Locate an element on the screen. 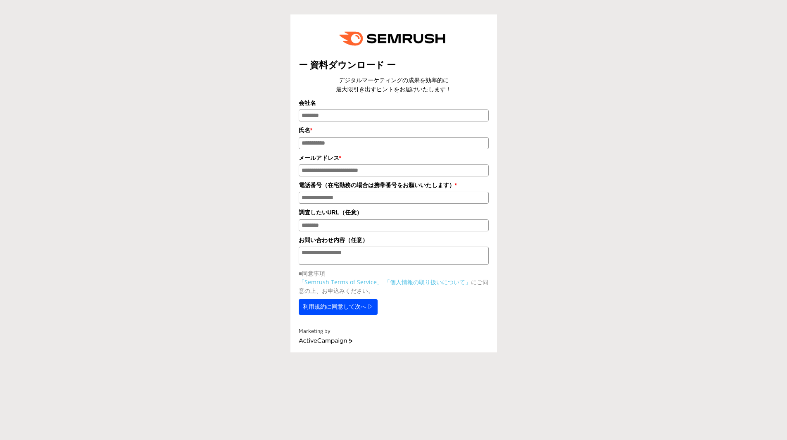 The height and width of the screenshot is (440, 787). center: デジタルマーケティングの成果を効率的に 最大限引き出すヒントをお届けいたします！ is located at coordinates (394, 85).